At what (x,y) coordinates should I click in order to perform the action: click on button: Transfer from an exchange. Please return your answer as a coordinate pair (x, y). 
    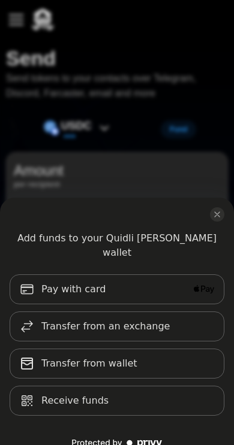
    Looking at the image, I should click on (117, 327).